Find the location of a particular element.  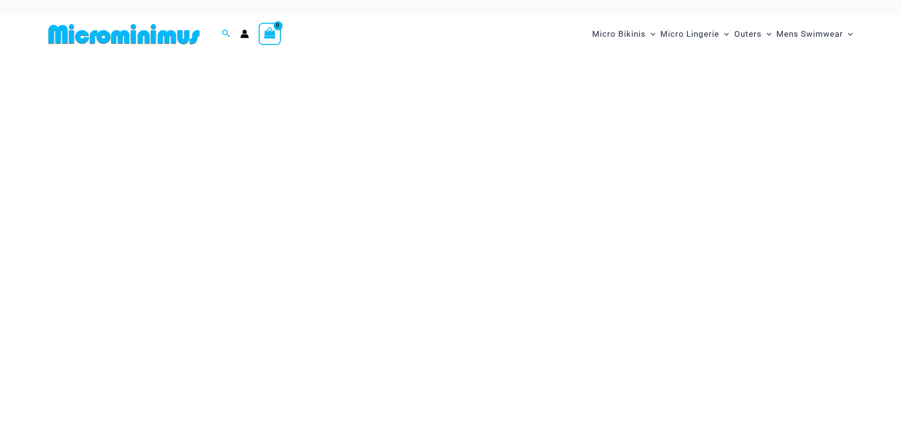

span: Micro Lingerie is located at coordinates (690, 34).